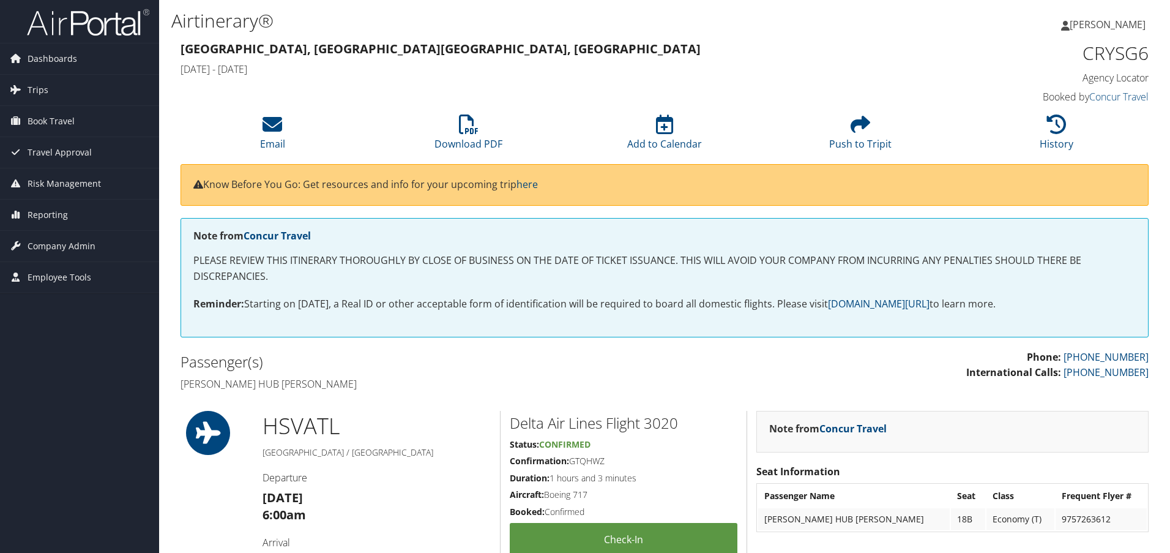  I want to click on h5: Confirmed, so click(624, 512).